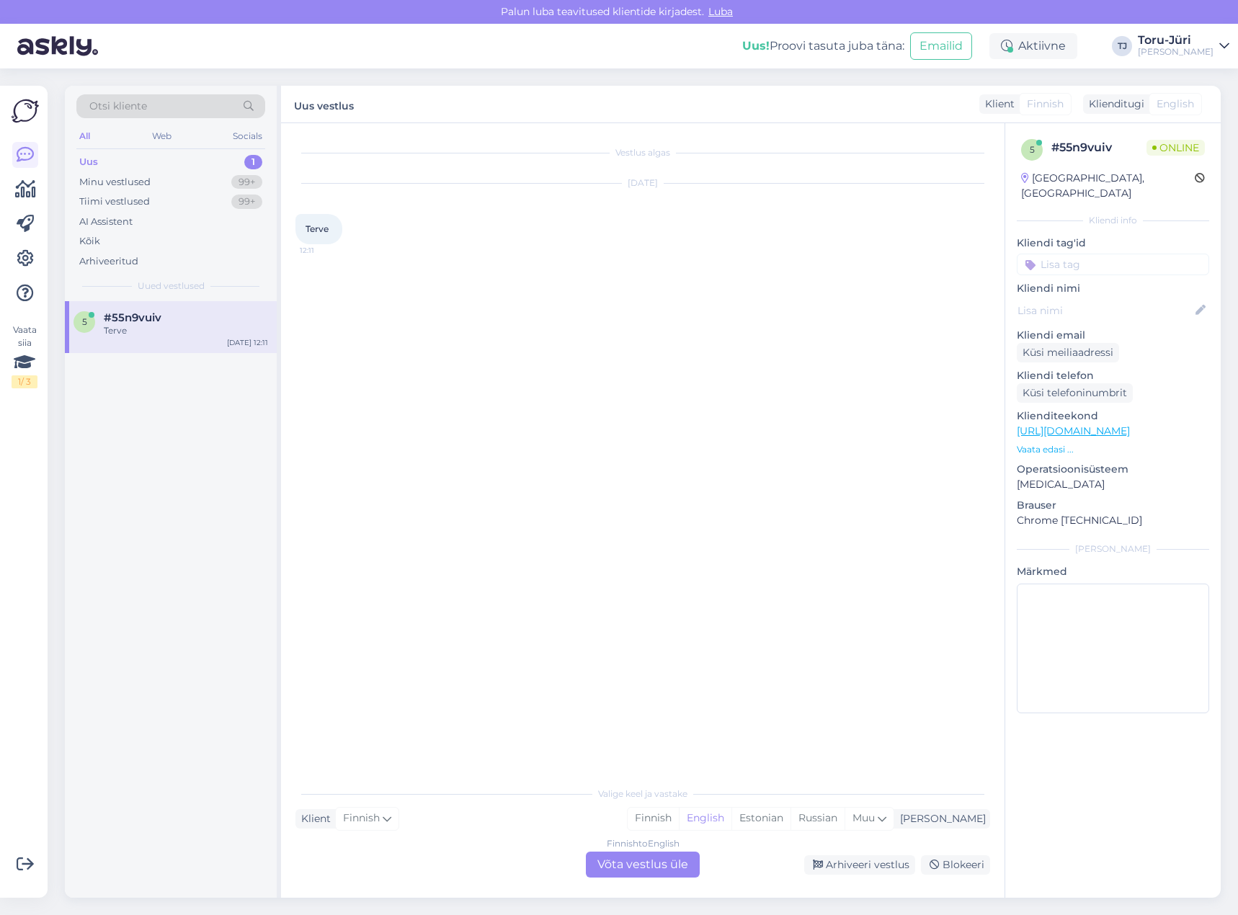 This screenshot has width=1238, height=915. I want to click on button: Emailid, so click(941, 46).